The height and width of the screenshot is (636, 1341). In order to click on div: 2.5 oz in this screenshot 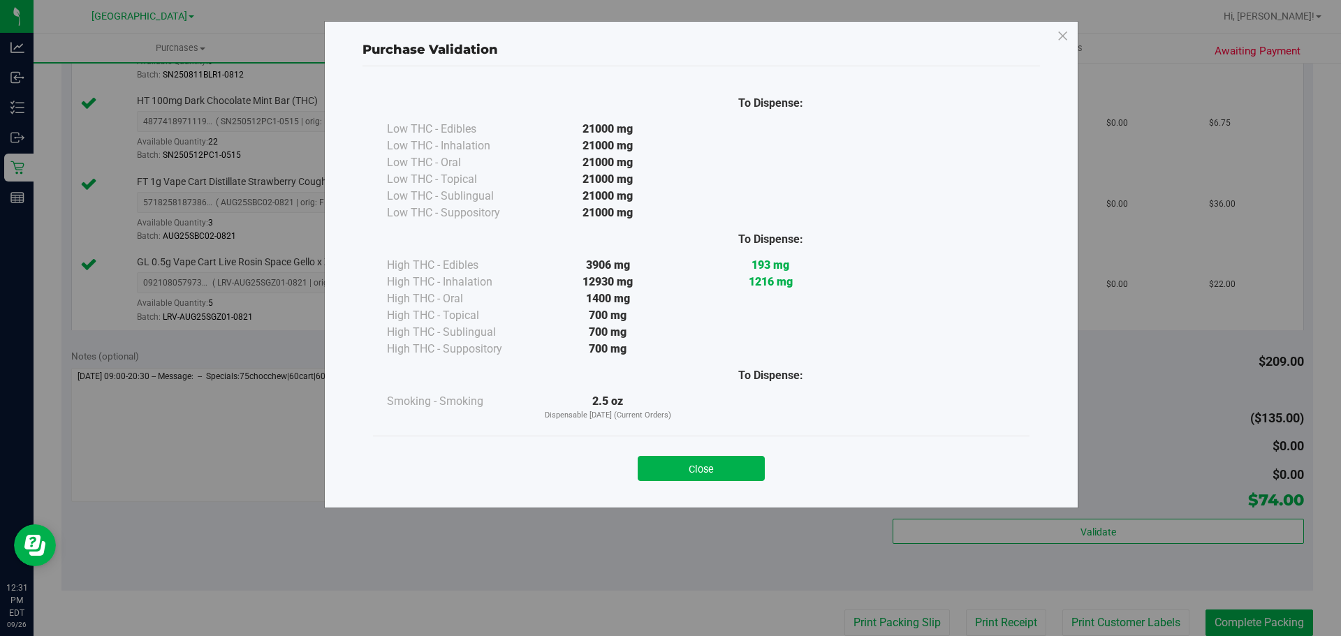, I will do `click(608, 407)`.